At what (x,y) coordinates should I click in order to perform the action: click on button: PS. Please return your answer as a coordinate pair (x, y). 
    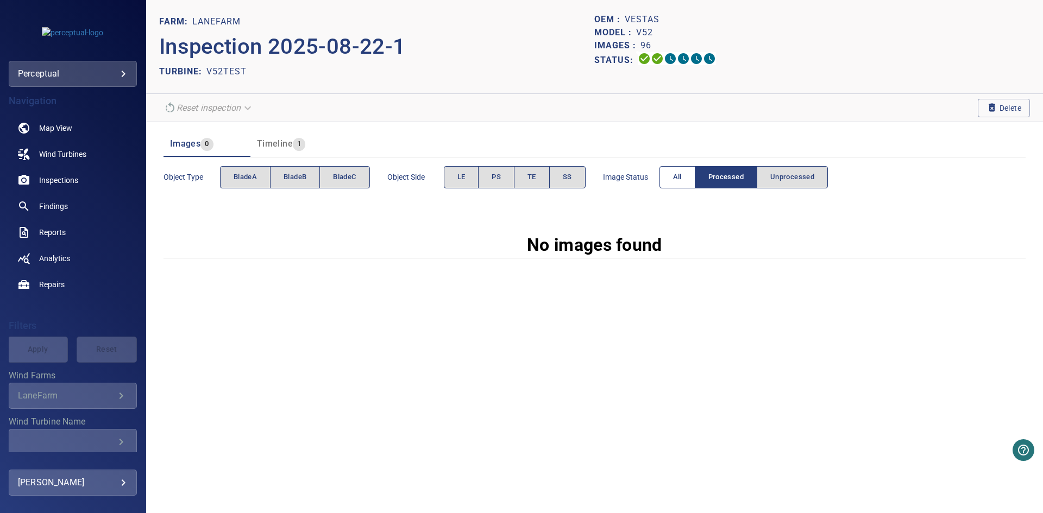
    Looking at the image, I should click on (496, 177).